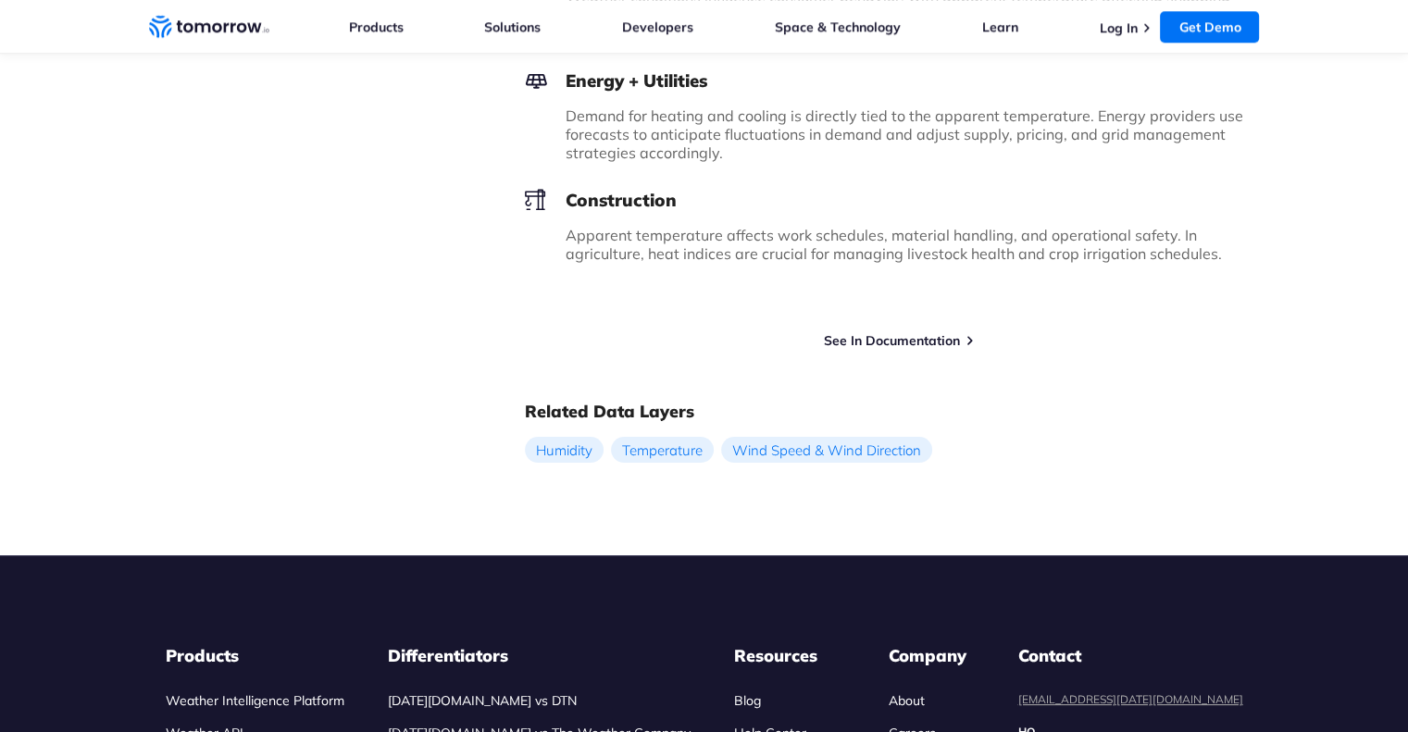 The image size is (1408, 732). Describe the element at coordinates (907, 701) in the screenshot. I see `a: About` at that location.